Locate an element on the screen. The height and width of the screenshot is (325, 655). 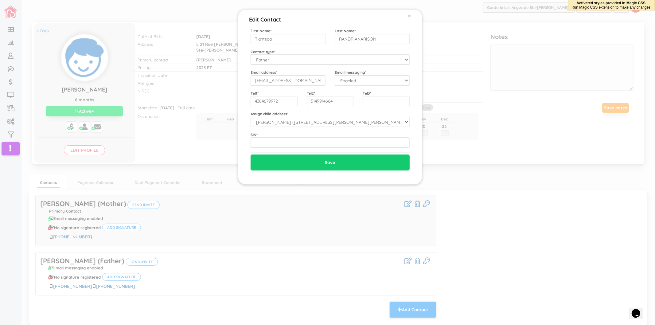
div: Activated styles provided in Magic CSS. is located at coordinates (611, 5).